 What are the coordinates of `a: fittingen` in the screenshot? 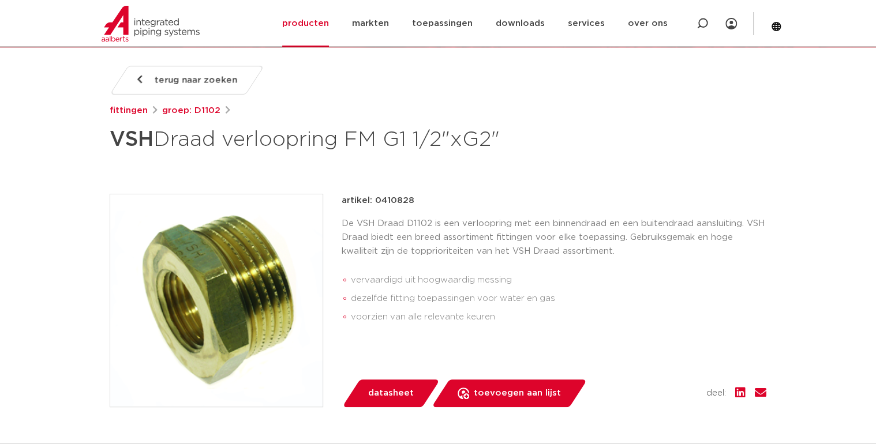 It's located at (129, 111).